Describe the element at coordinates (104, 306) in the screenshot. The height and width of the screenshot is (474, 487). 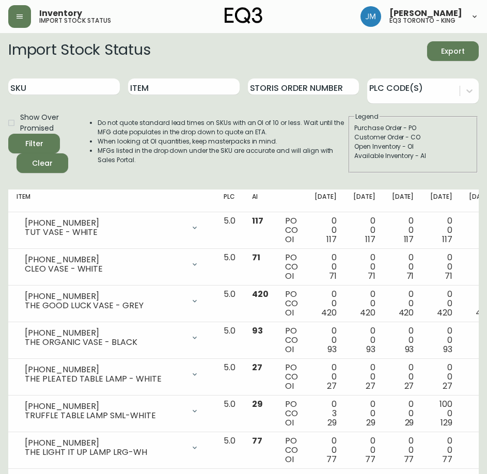
I see `div: THE GOOD LUCK VASE - GREY` at that location.